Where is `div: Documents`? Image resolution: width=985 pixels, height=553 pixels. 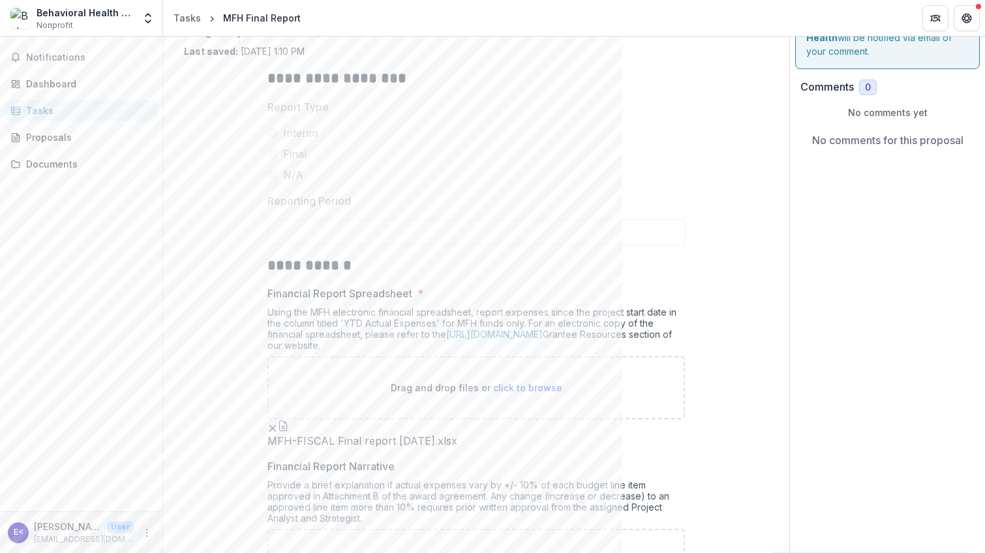 div: Documents is located at coordinates (86, 164).